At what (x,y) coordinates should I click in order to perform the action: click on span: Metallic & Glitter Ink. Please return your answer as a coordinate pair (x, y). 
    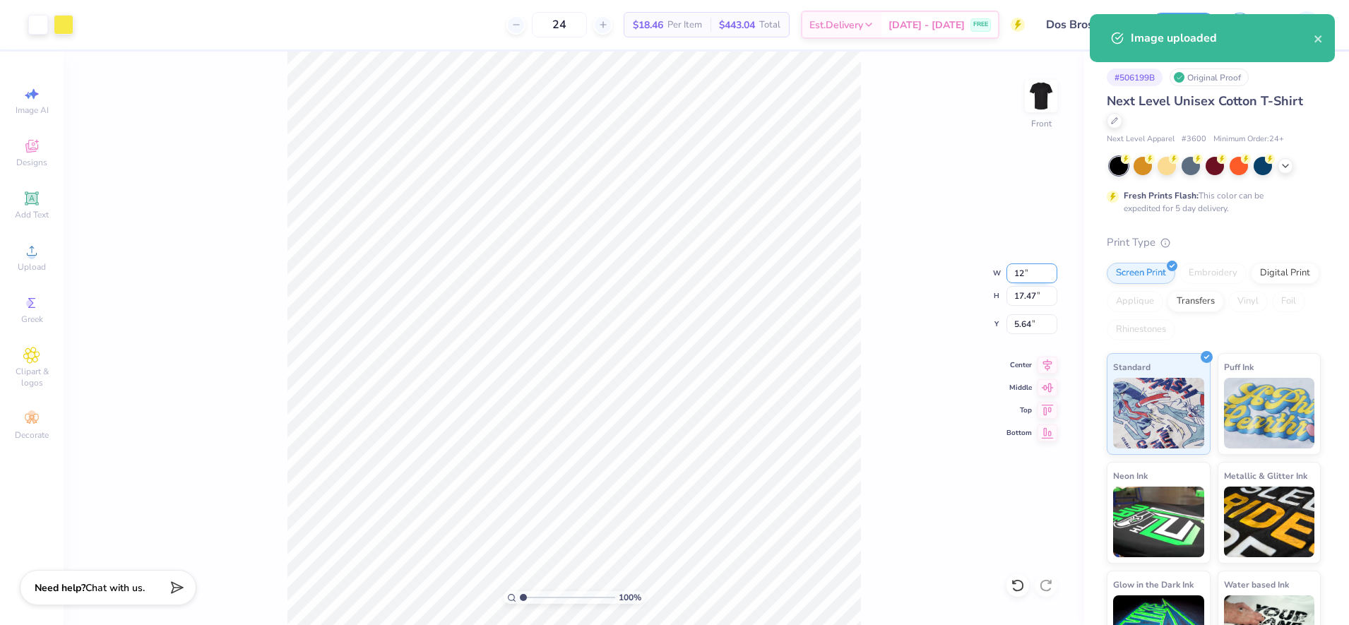
    Looking at the image, I should click on (1266, 475).